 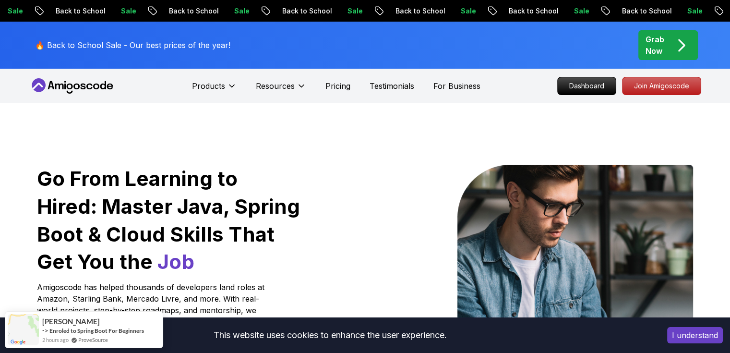 What do you see at coordinates (457, 86) in the screenshot?
I see `p: For Business` at bounding box center [457, 86].